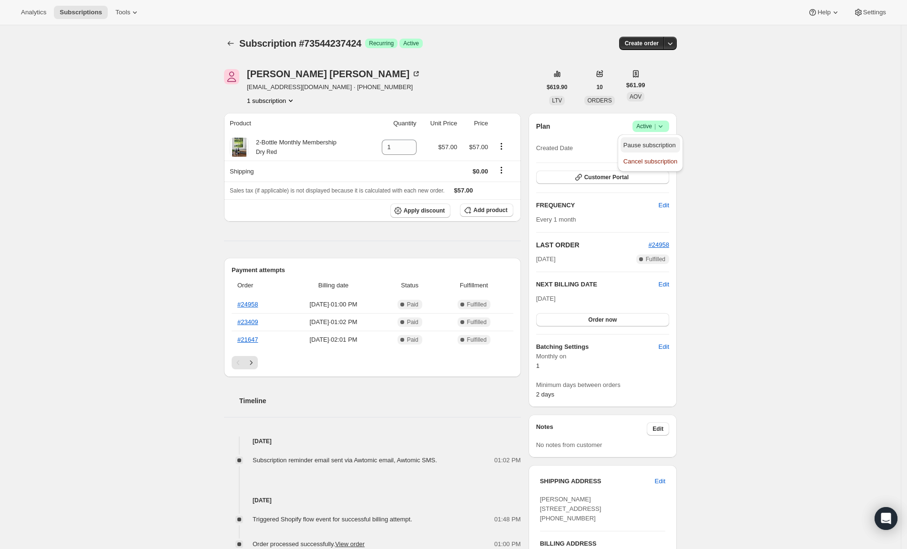 This screenshot has width=907, height=549. What do you see at coordinates (251, 363) in the screenshot?
I see `button: Next` at bounding box center [251, 363].